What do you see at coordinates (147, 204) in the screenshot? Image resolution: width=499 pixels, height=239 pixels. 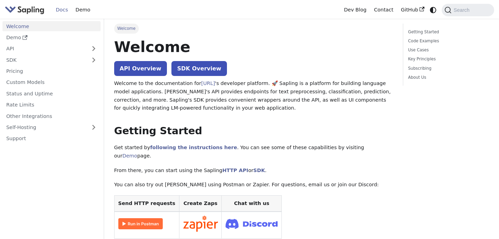 I see `th: Send HTTP requests` at bounding box center [147, 204].